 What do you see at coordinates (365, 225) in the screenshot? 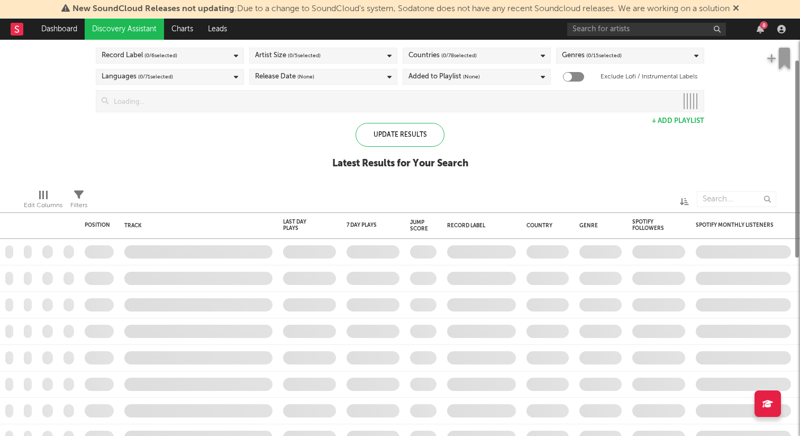
I see `div: 7 Day Plays` at bounding box center [365, 225].